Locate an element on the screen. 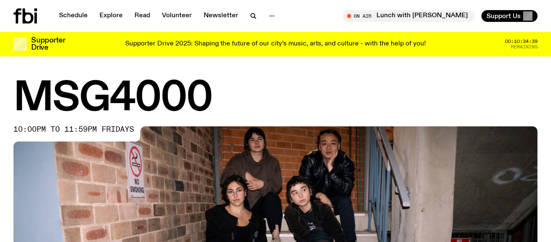 This screenshot has width=551, height=242. p: Supporter Drive 2025: Shaping the future of our city’s music, arts, and culture - with the help o... is located at coordinates (275, 44).